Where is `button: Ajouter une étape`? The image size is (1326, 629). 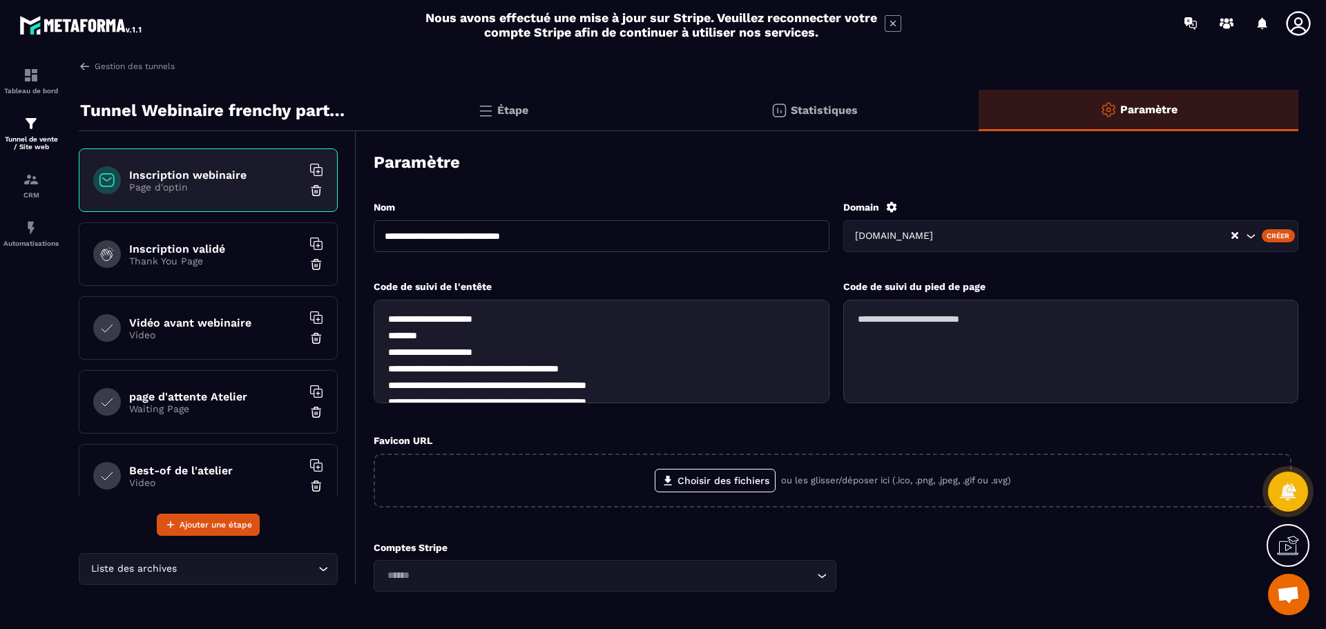 button: Ajouter une étape is located at coordinates (208, 525).